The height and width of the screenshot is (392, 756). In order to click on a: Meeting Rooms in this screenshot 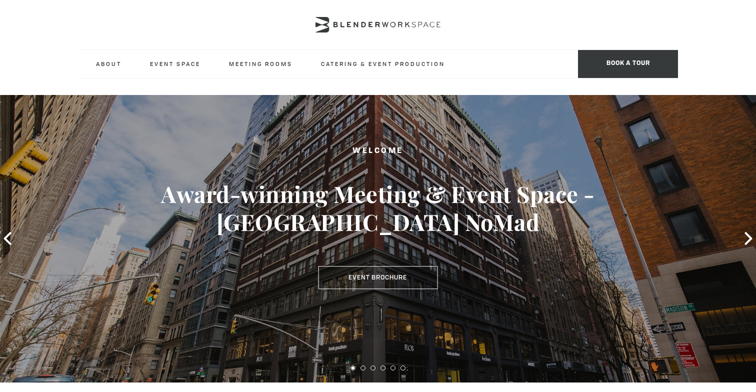, I will do `click(260, 63)`.